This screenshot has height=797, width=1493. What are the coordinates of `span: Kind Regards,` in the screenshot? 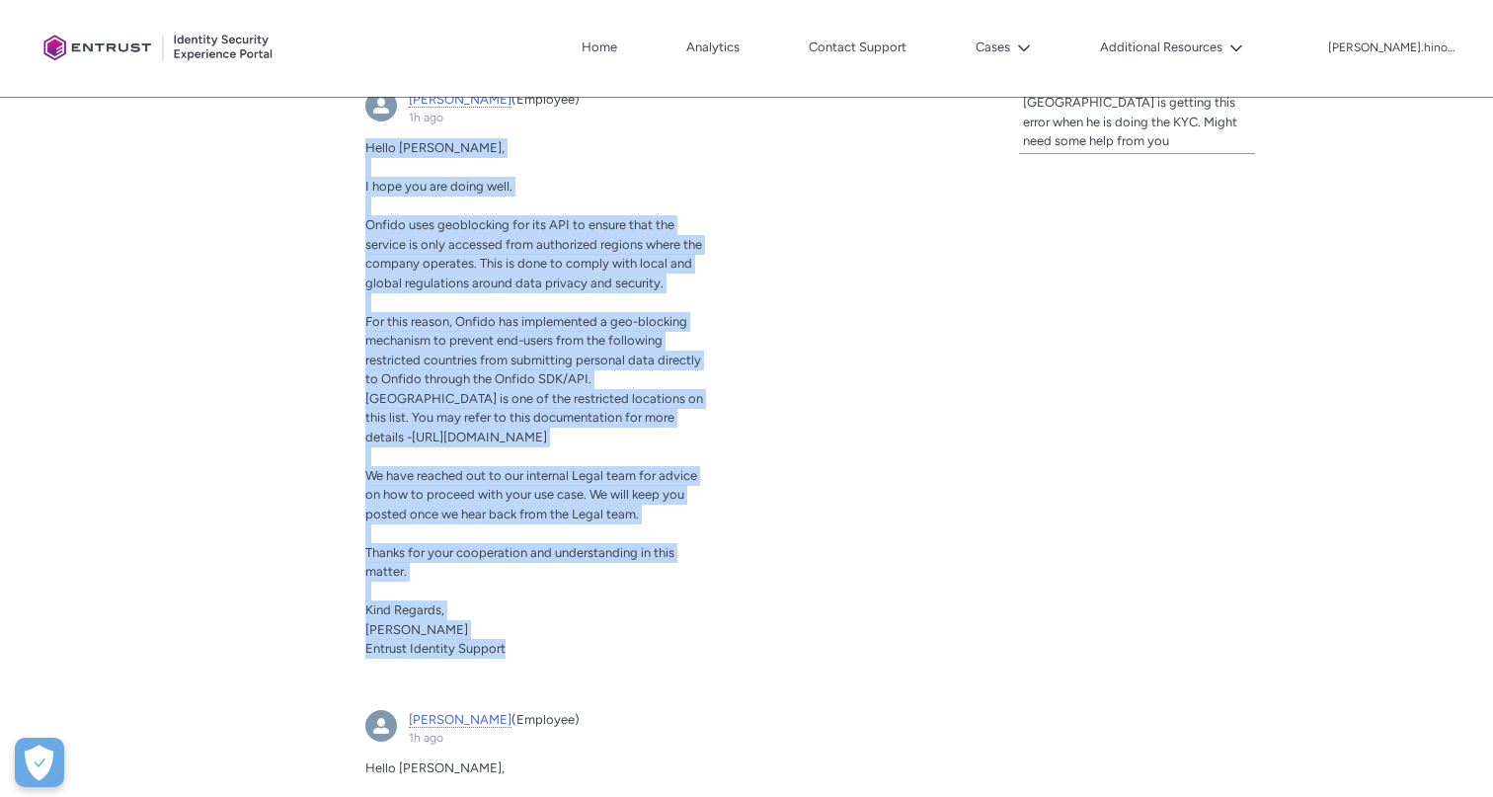 It's located at (405, 609).